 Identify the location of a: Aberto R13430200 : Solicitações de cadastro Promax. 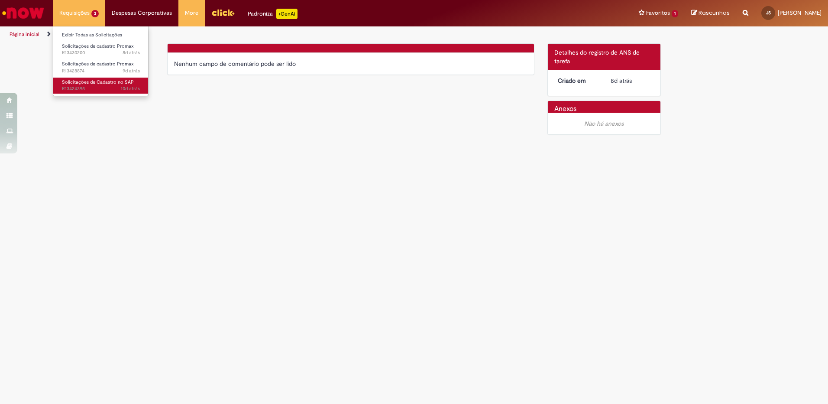
(101, 49).